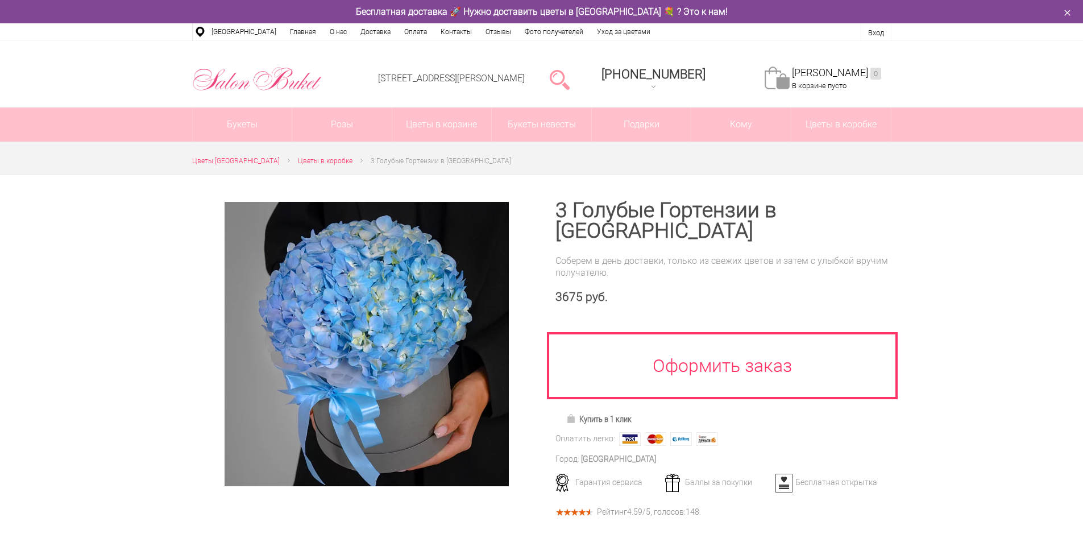 This screenshot has width=1083, height=542. I want to click on a: Увеличить, so click(367, 344).